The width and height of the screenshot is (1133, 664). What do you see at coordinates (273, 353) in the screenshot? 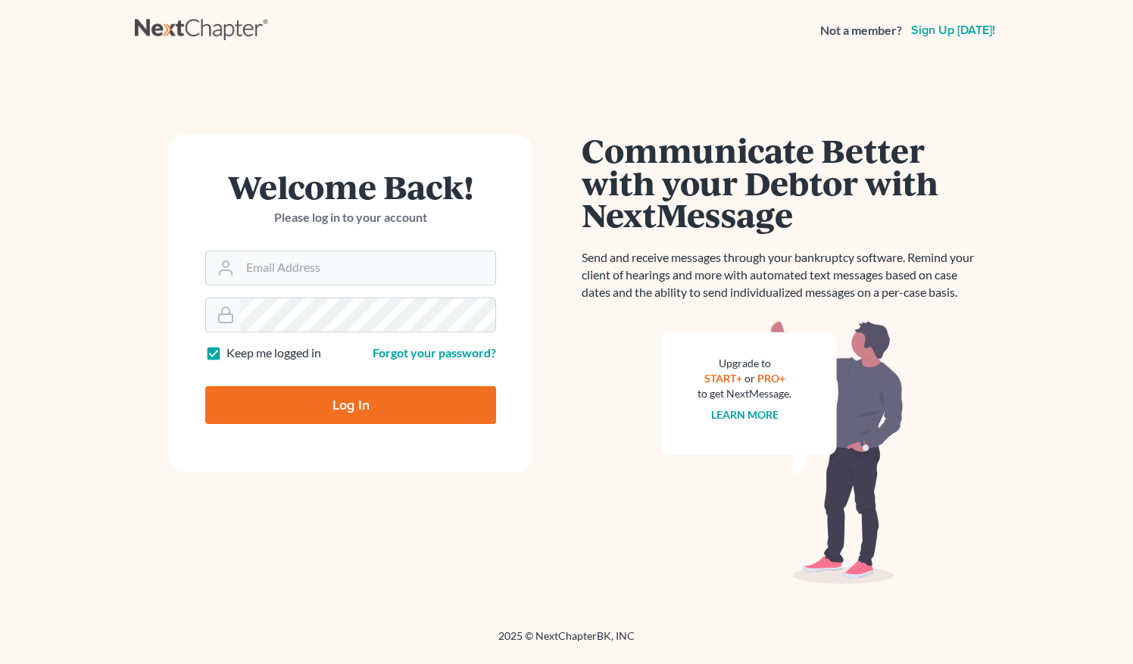
I see `label: Keep me logged in` at bounding box center [273, 353].